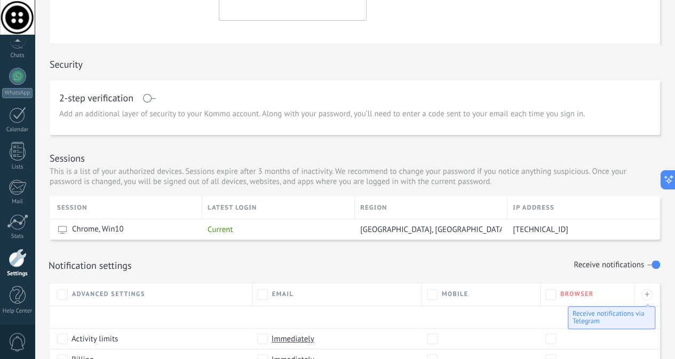 This screenshot has height=359, width=675. I want to click on div: Mail, so click(18, 202).